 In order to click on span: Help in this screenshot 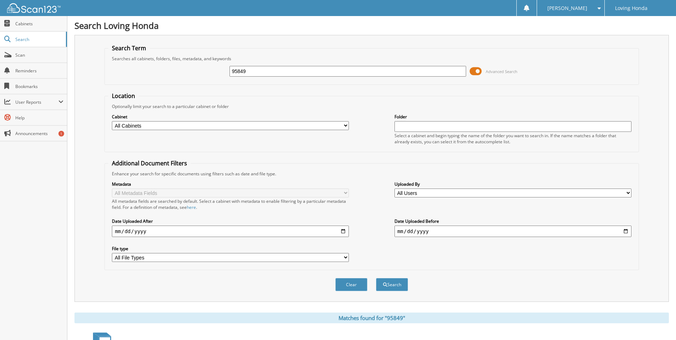, I will do `click(39, 118)`.